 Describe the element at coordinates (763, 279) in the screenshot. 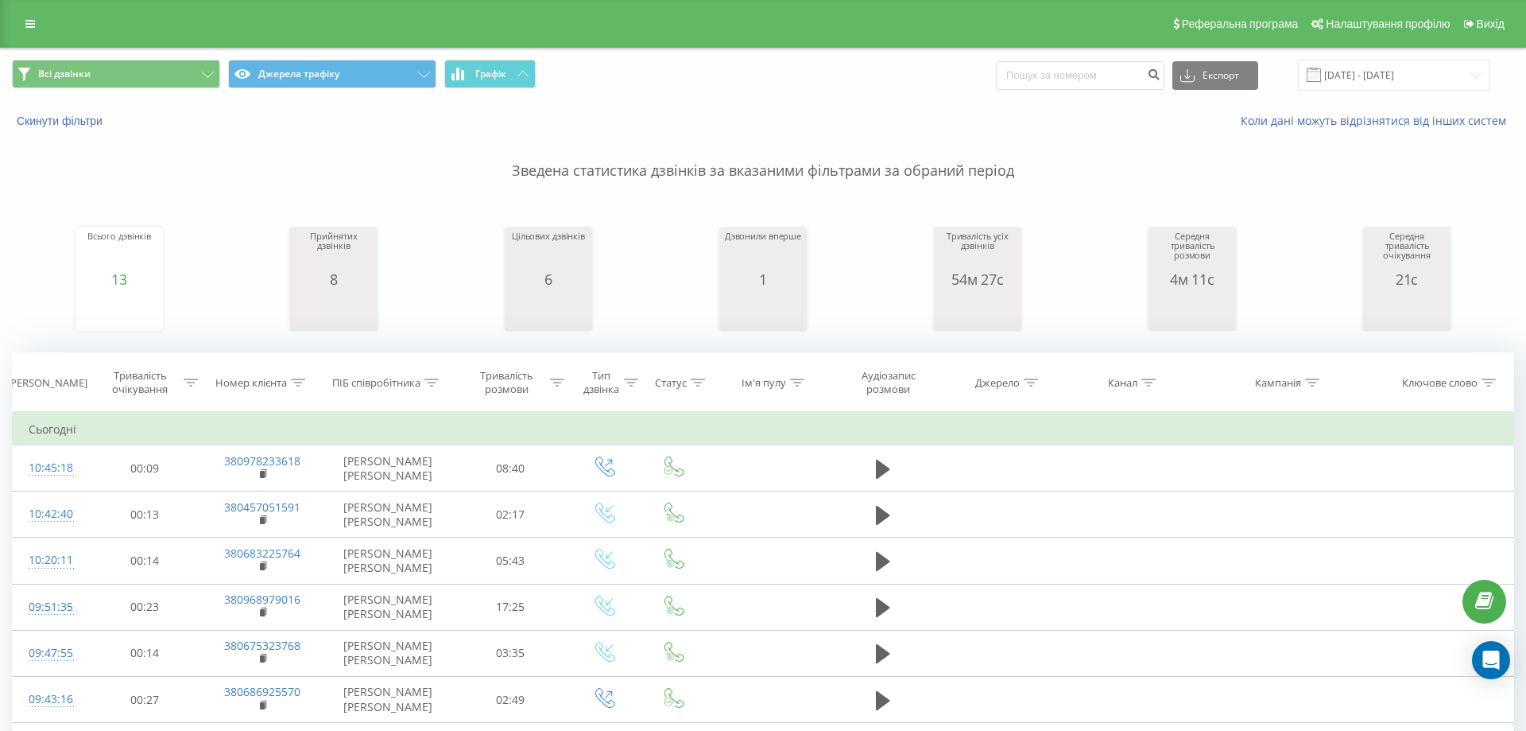

I see `div: 1` at that location.